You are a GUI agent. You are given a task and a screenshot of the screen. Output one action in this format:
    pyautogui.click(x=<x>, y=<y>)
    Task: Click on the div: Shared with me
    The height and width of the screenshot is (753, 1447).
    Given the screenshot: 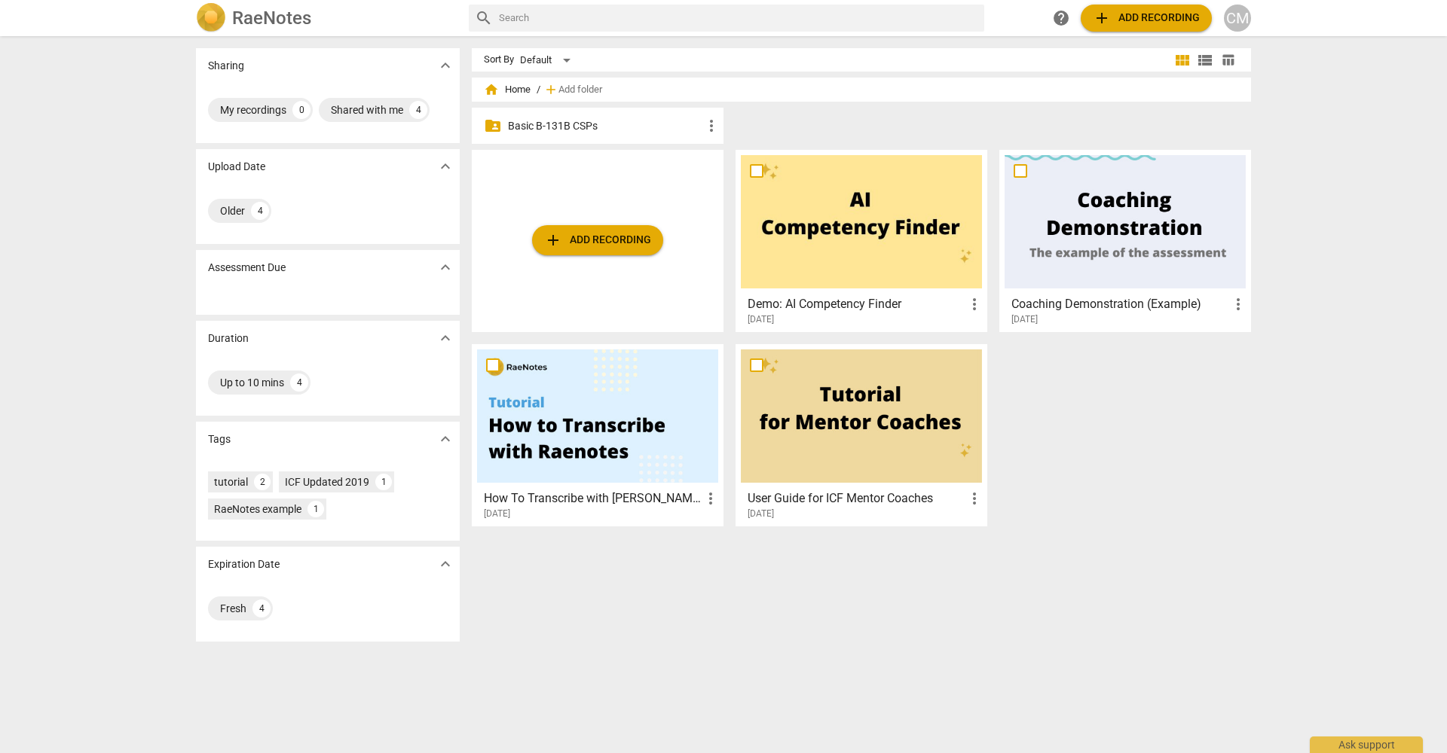 What is the action you would take?
    pyautogui.click(x=367, y=110)
    